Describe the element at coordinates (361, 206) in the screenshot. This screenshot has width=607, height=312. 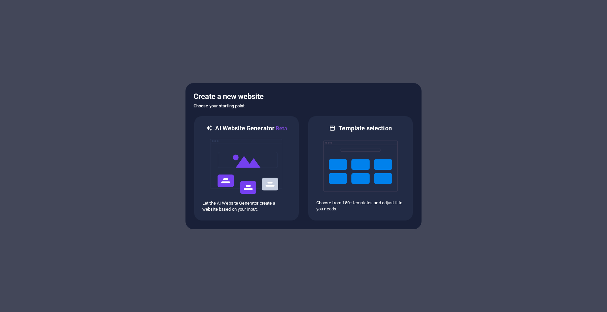
I see `p: Choose from 150+ templates and adjust it to you needs.` at that location.